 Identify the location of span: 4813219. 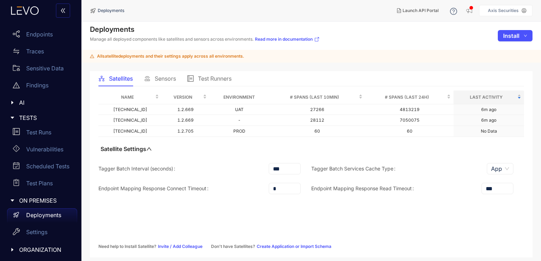
(410, 109).